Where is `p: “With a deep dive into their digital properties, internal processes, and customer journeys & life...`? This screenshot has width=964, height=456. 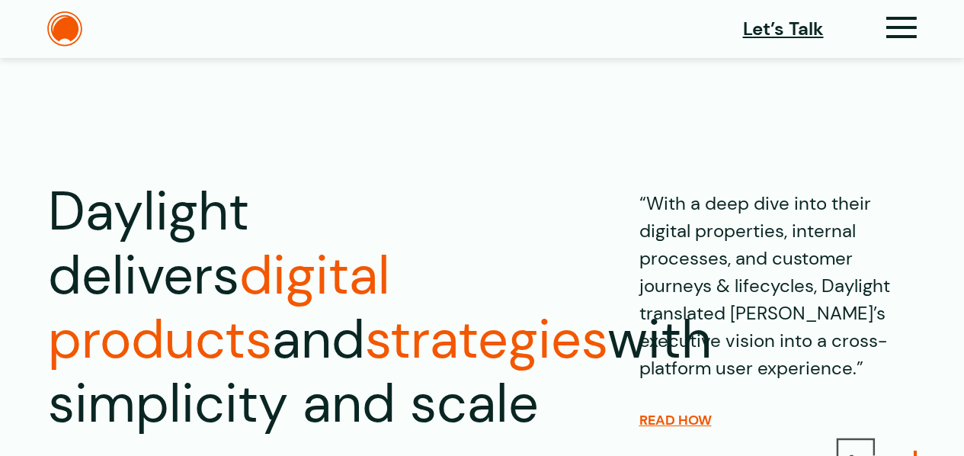
p: “With a deep dive into their digital properties, internal processes, and customer journeys & life... is located at coordinates (778, 281).